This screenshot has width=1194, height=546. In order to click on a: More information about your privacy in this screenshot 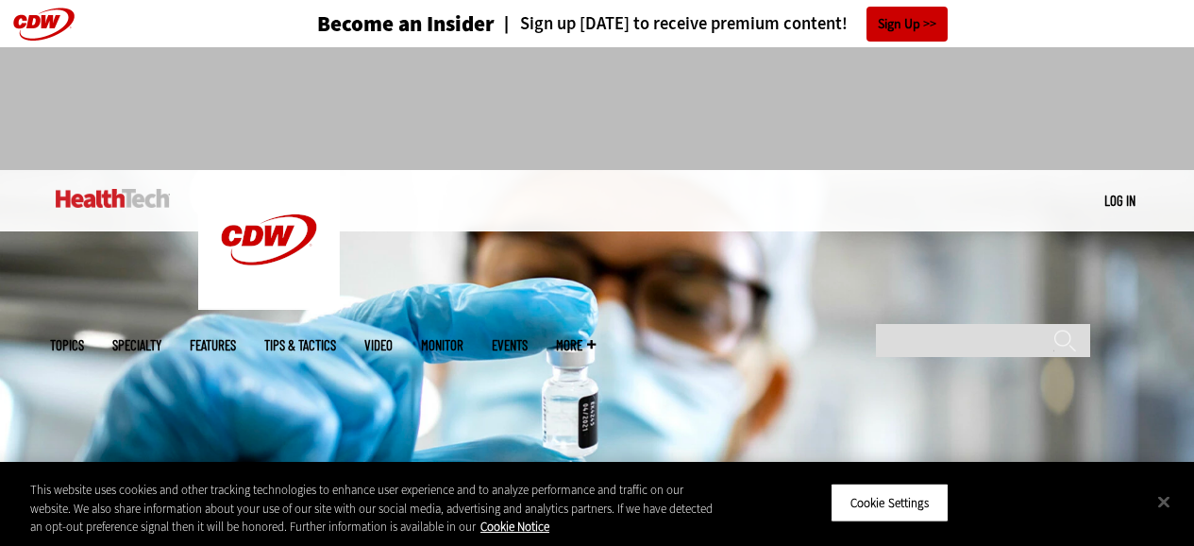, I will do `click(515, 526)`.